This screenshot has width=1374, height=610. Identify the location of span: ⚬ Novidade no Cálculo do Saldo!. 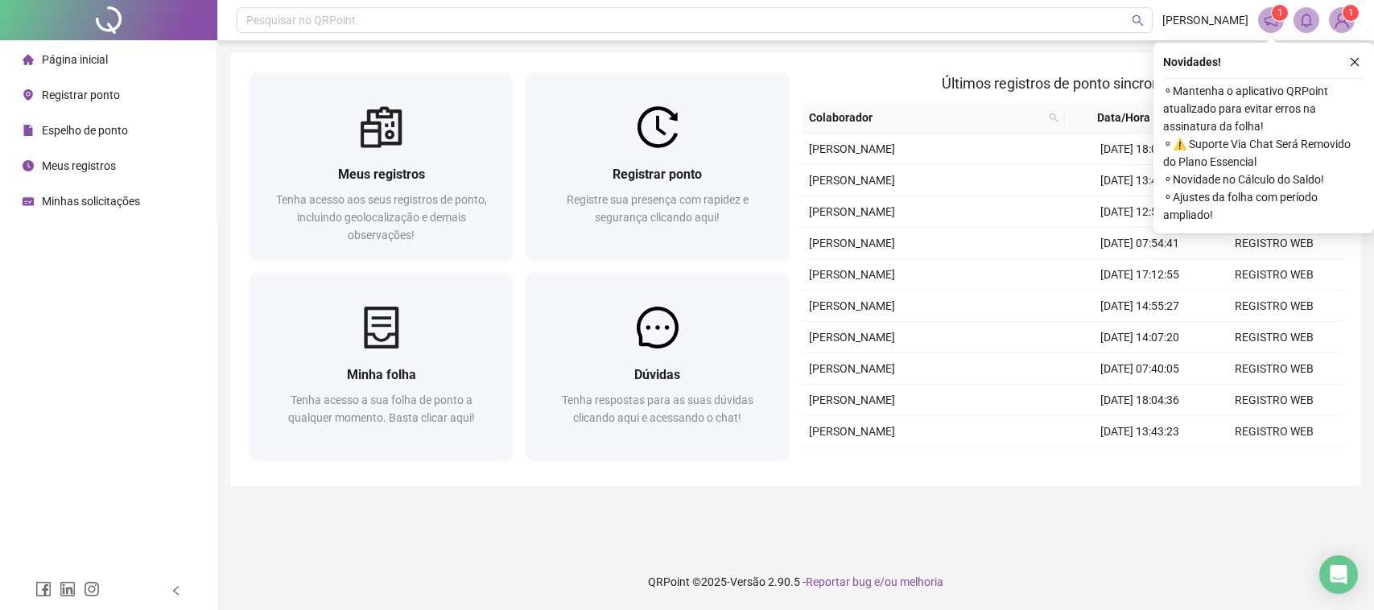
(1263, 179).